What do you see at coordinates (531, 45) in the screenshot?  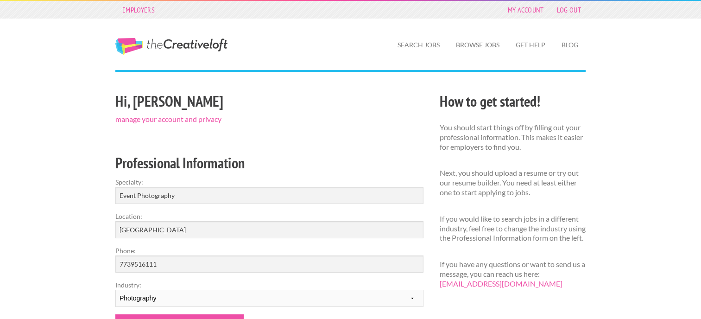 I see `a: Get Help` at bounding box center [531, 45].